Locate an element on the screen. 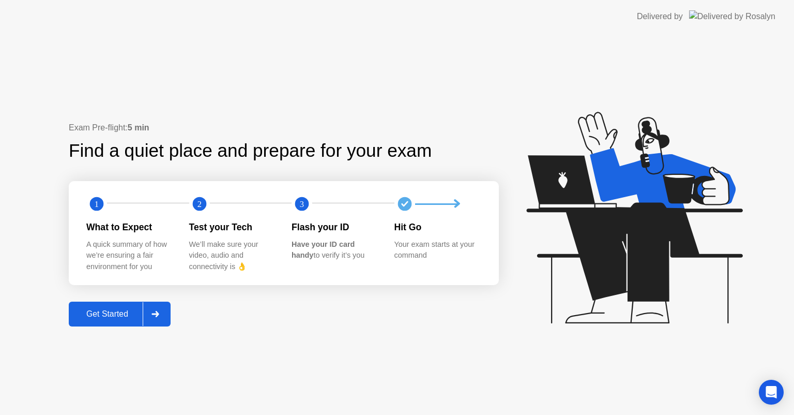  div: We’ll make sure your video, audio and connectivity is 👌 is located at coordinates (232, 255).